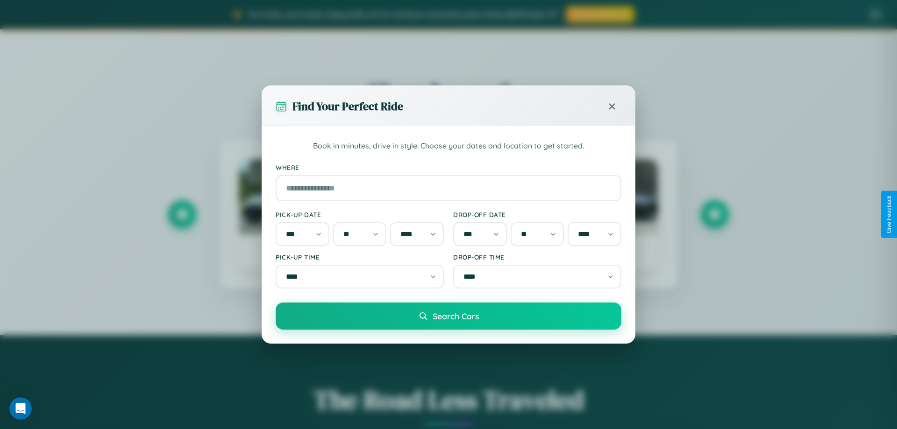  Describe the element at coordinates (537, 214) in the screenshot. I see `label: Drop-off Date` at that location.